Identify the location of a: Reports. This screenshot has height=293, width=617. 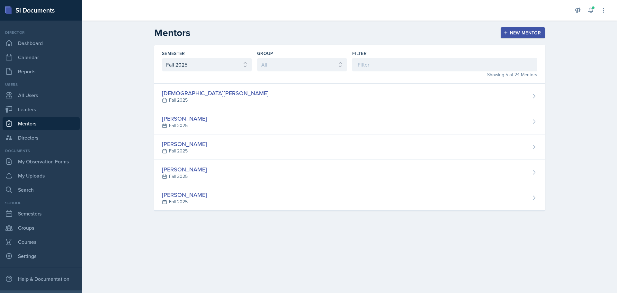
(41, 71).